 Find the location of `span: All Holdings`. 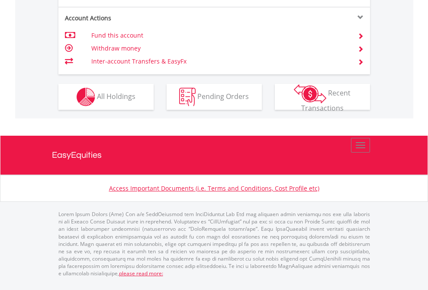

span: All Holdings is located at coordinates (116, 96).